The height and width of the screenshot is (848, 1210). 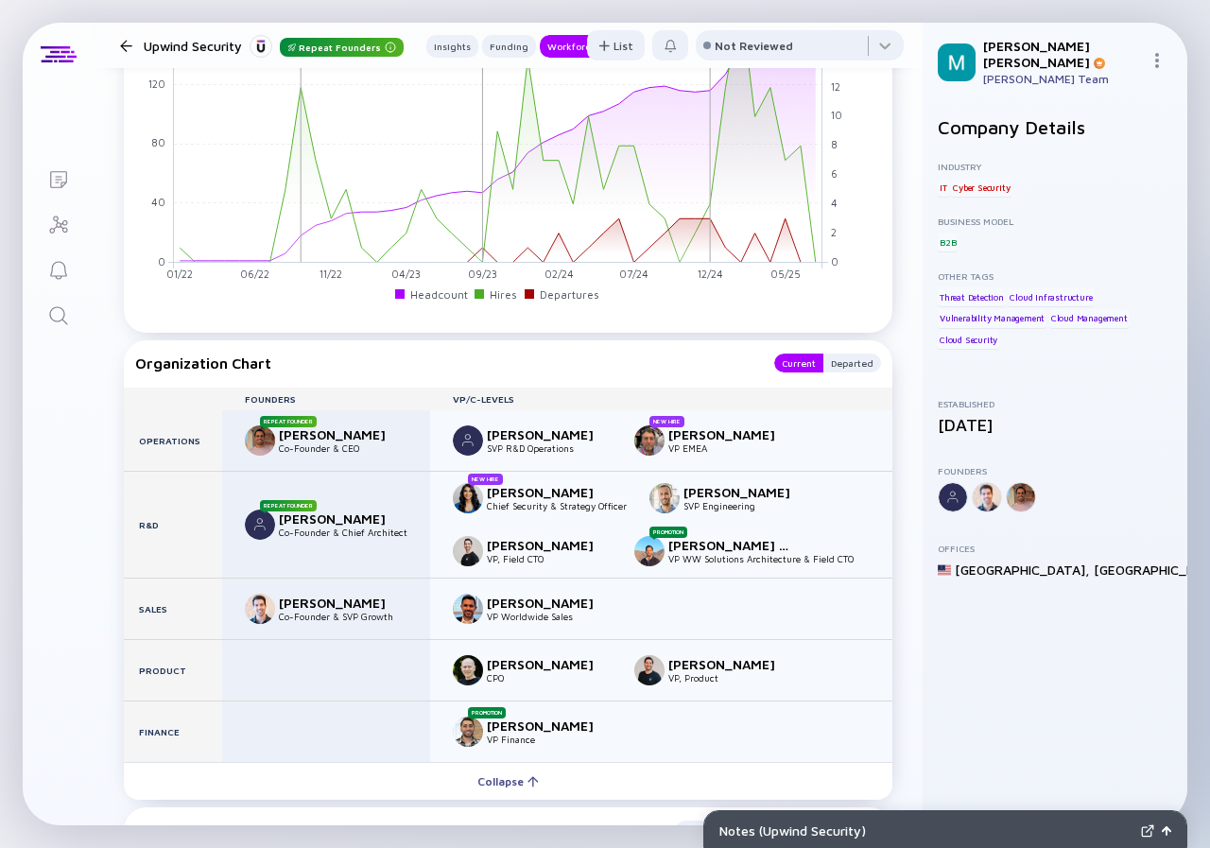 I want to click on img: Rinki Sethi picture, so click(x=468, y=498).